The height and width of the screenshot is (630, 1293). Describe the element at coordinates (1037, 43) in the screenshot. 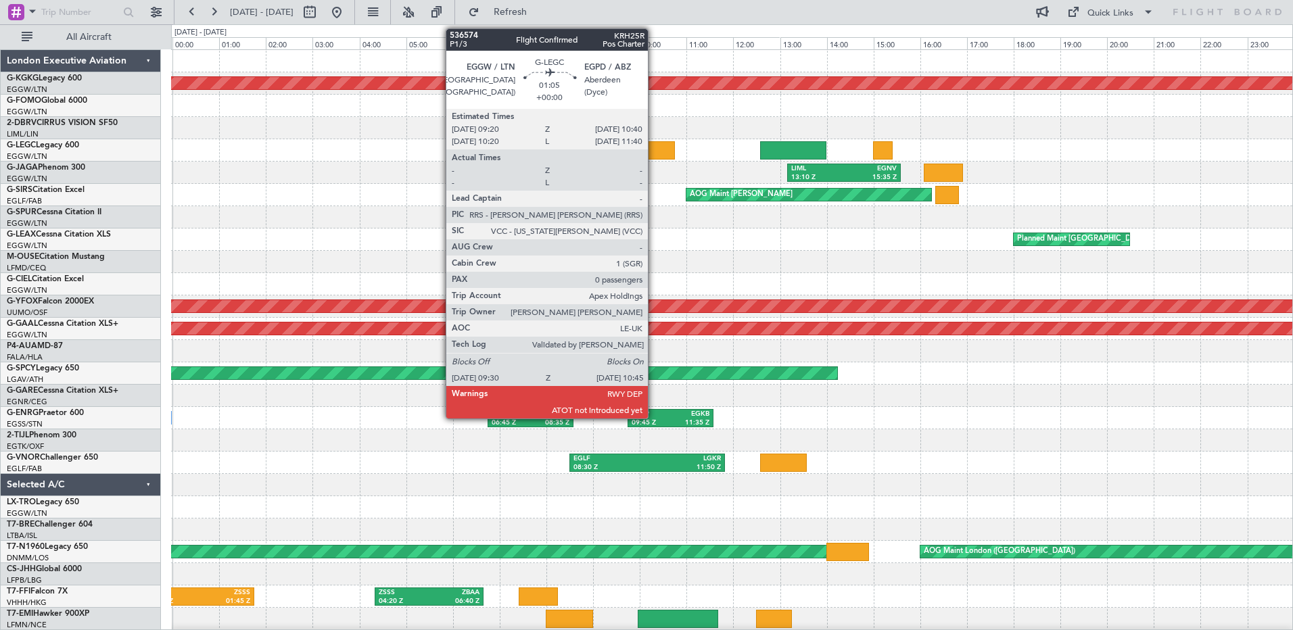

I see `div: 18:00` at that location.